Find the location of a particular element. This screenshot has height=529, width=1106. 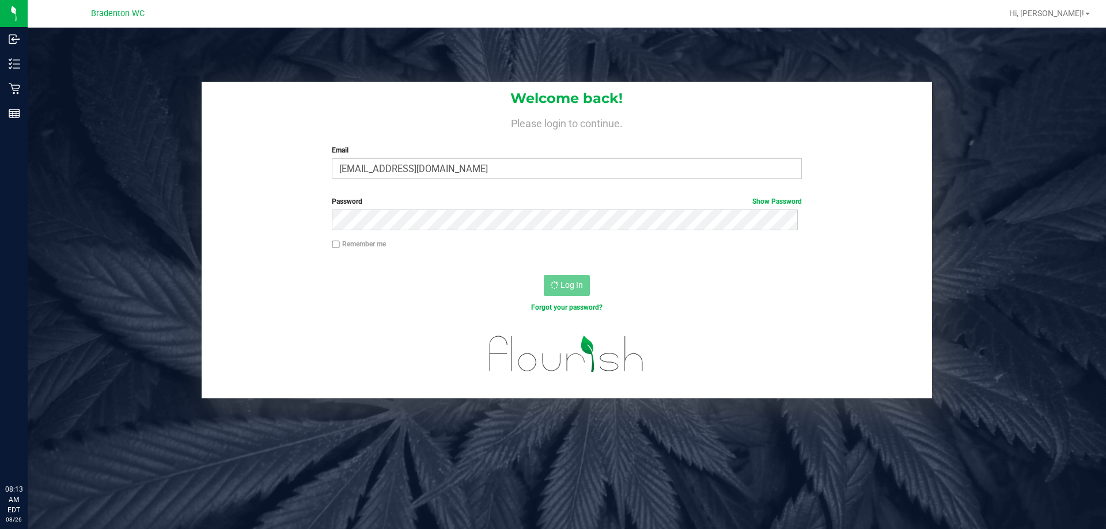

label: Email is located at coordinates (566, 150).